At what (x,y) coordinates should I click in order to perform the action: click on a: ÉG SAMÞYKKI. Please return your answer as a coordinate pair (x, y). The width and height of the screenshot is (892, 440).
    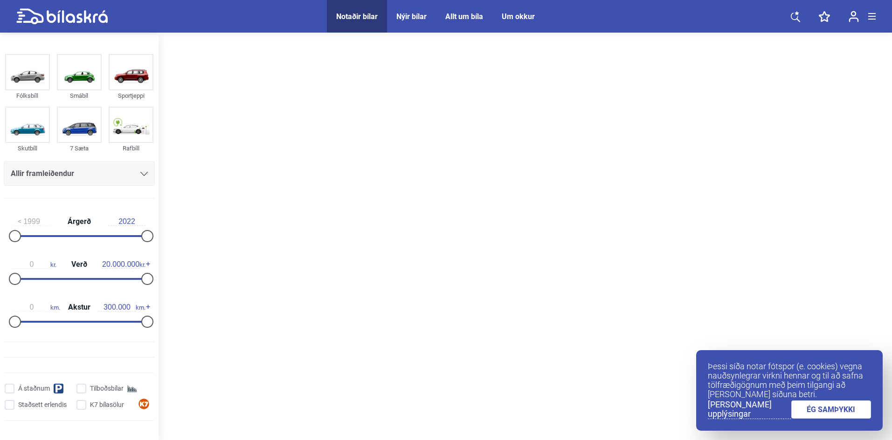
    Looking at the image, I should click on (831, 410).